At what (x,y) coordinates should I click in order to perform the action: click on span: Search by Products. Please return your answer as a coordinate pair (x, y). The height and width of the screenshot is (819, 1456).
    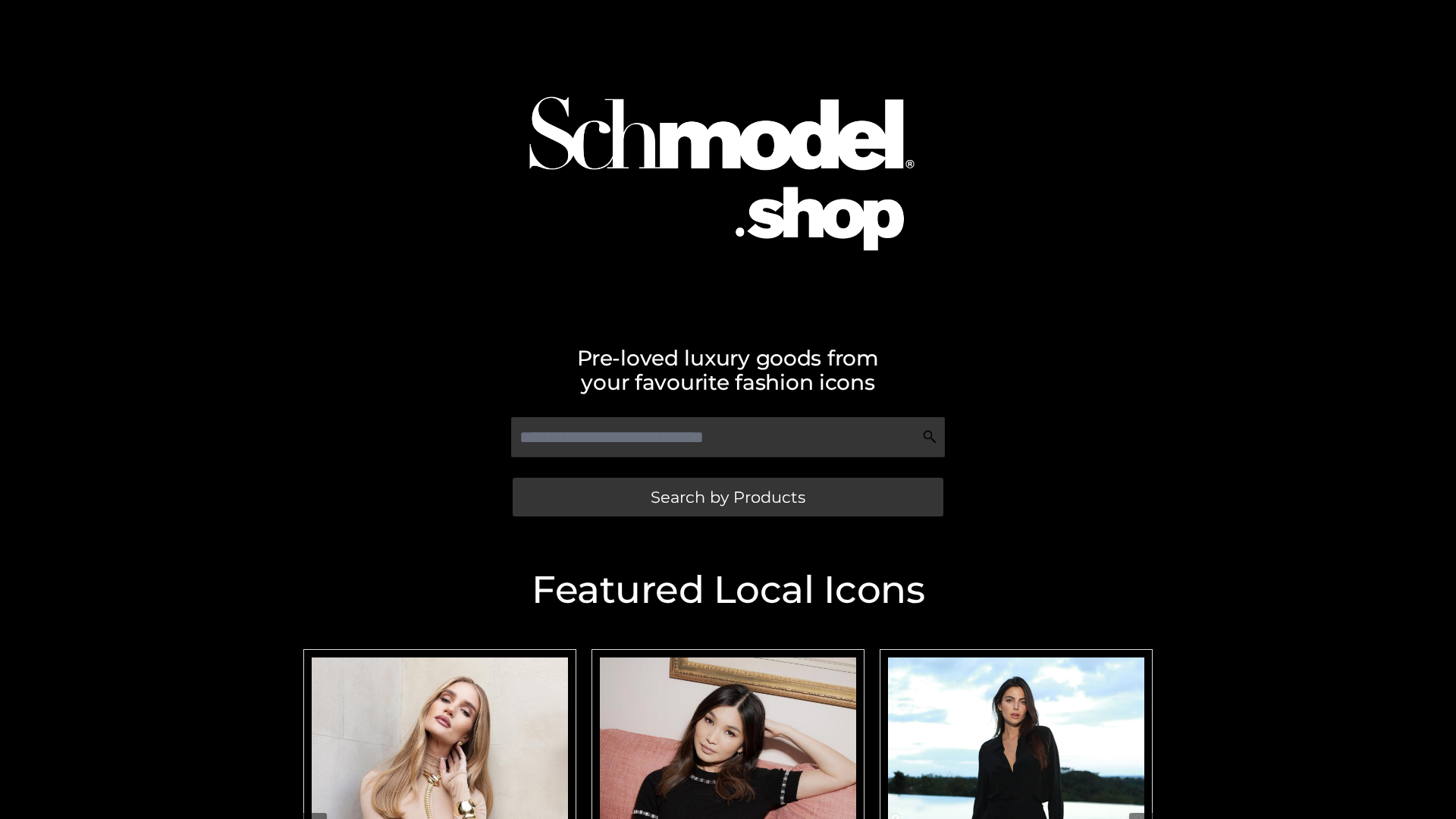
    Looking at the image, I should click on (728, 497).